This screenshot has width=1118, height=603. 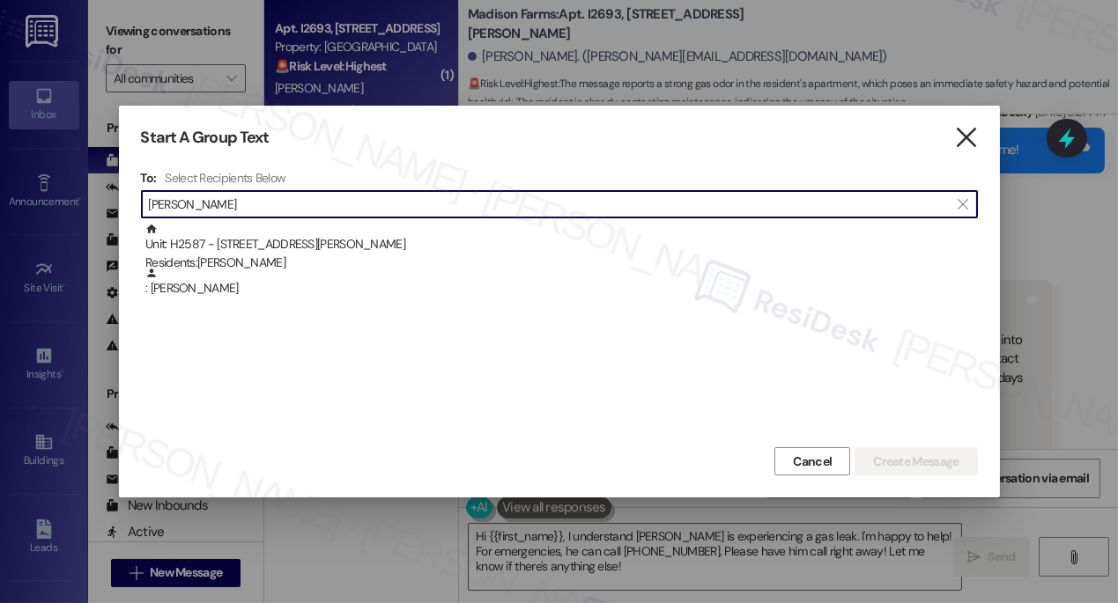 What do you see at coordinates (205, 137) in the screenshot?
I see `h3: Start A Group Text` at bounding box center [205, 137].